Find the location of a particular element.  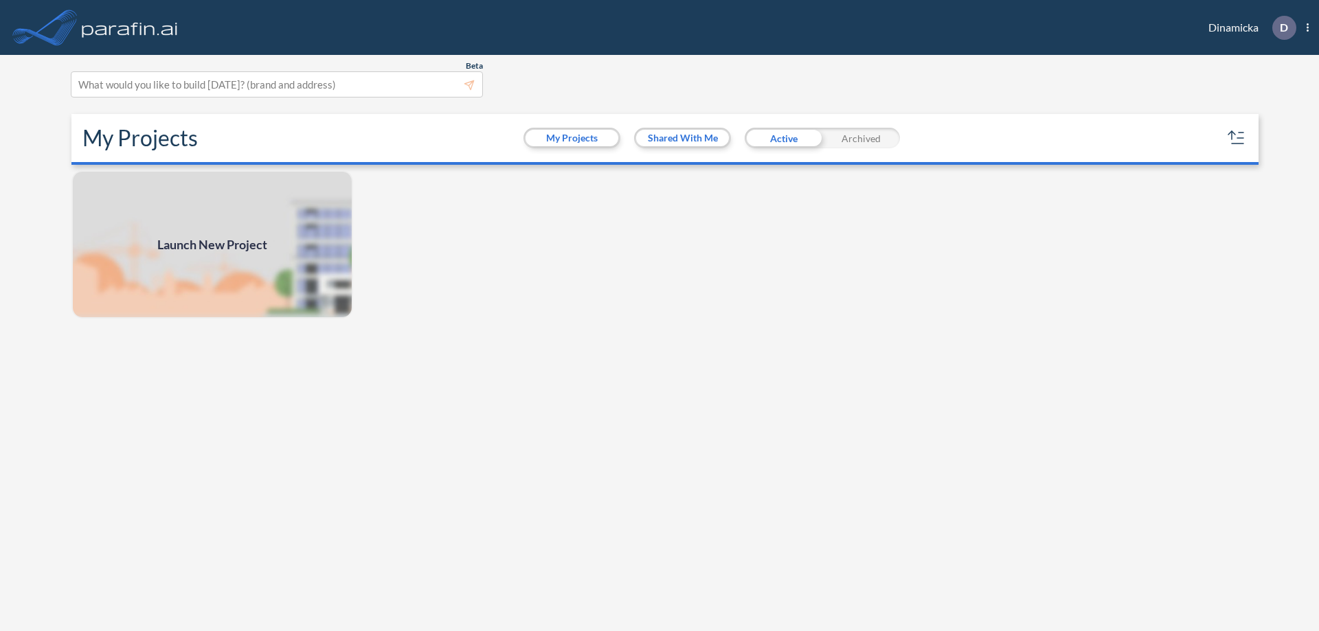

span: Beta is located at coordinates (474, 66).